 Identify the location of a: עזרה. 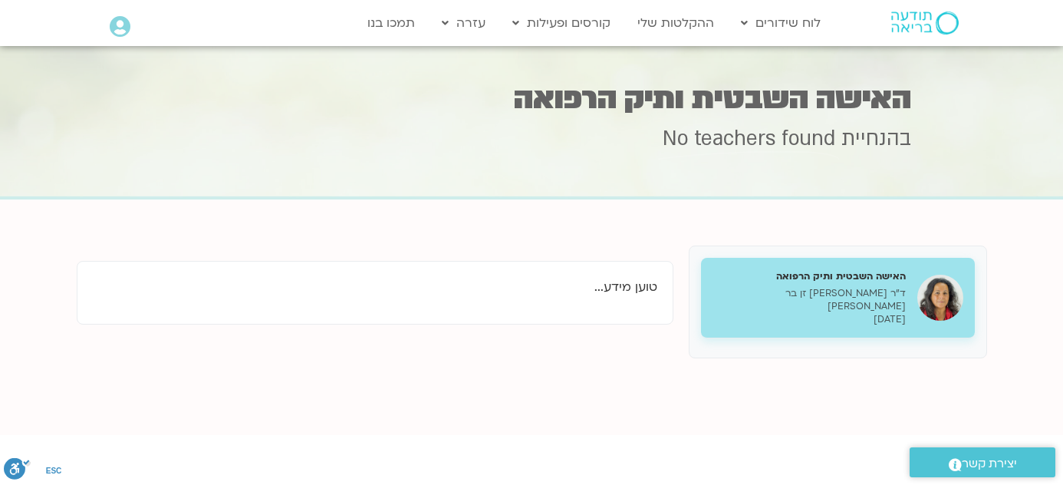
(463, 23).